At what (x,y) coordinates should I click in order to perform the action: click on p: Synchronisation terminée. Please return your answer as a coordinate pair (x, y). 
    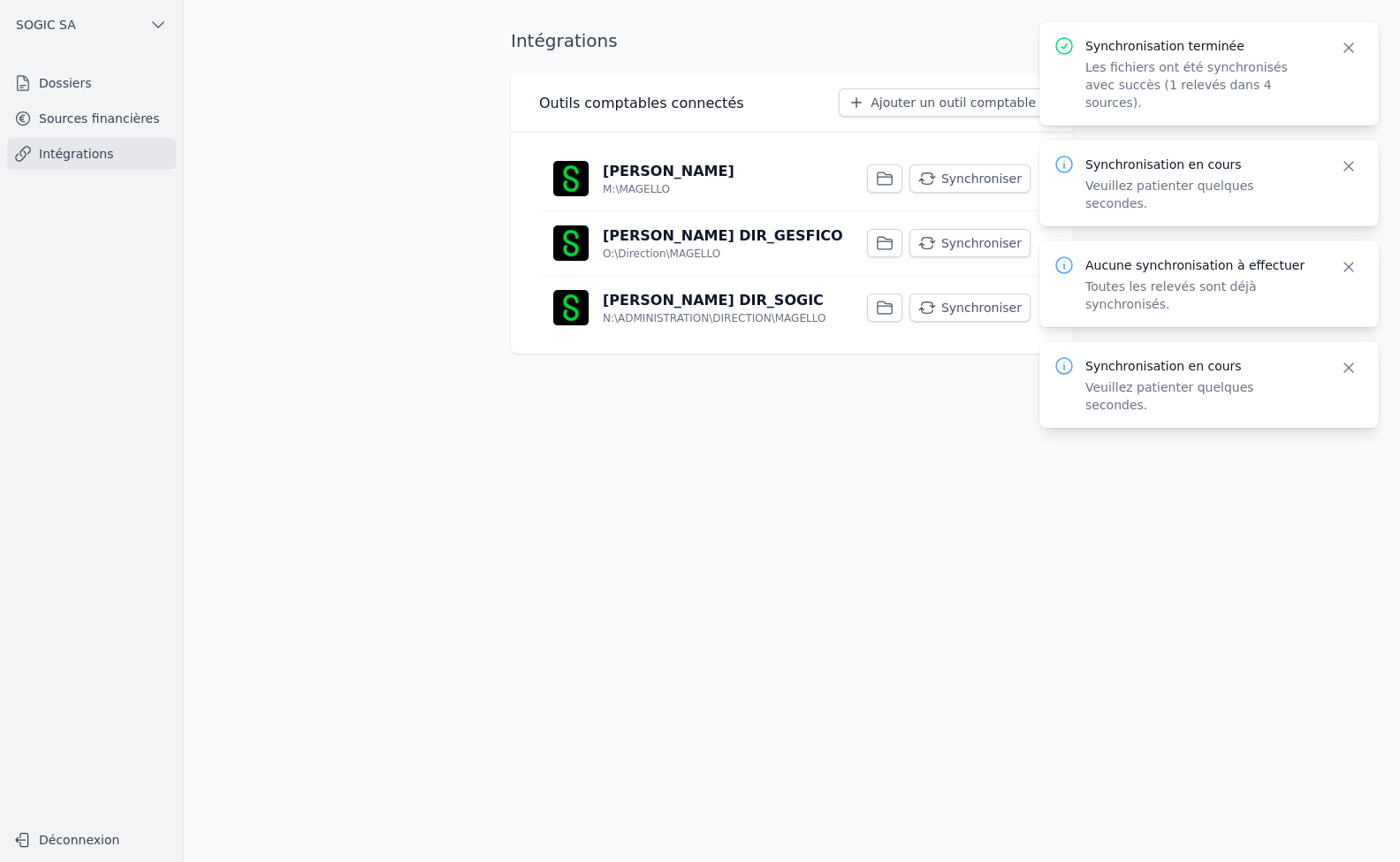
    Looking at the image, I should click on (1202, 46).